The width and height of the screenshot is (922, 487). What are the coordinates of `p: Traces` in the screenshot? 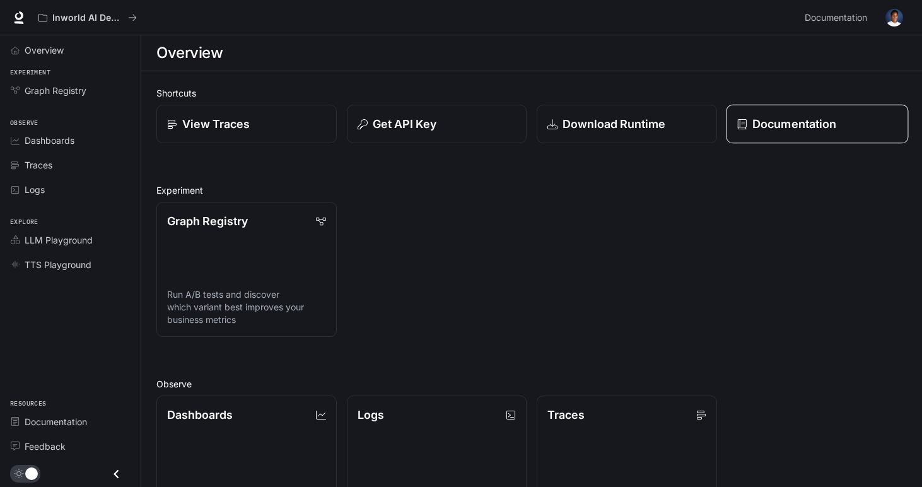 It's located at (566, 414).